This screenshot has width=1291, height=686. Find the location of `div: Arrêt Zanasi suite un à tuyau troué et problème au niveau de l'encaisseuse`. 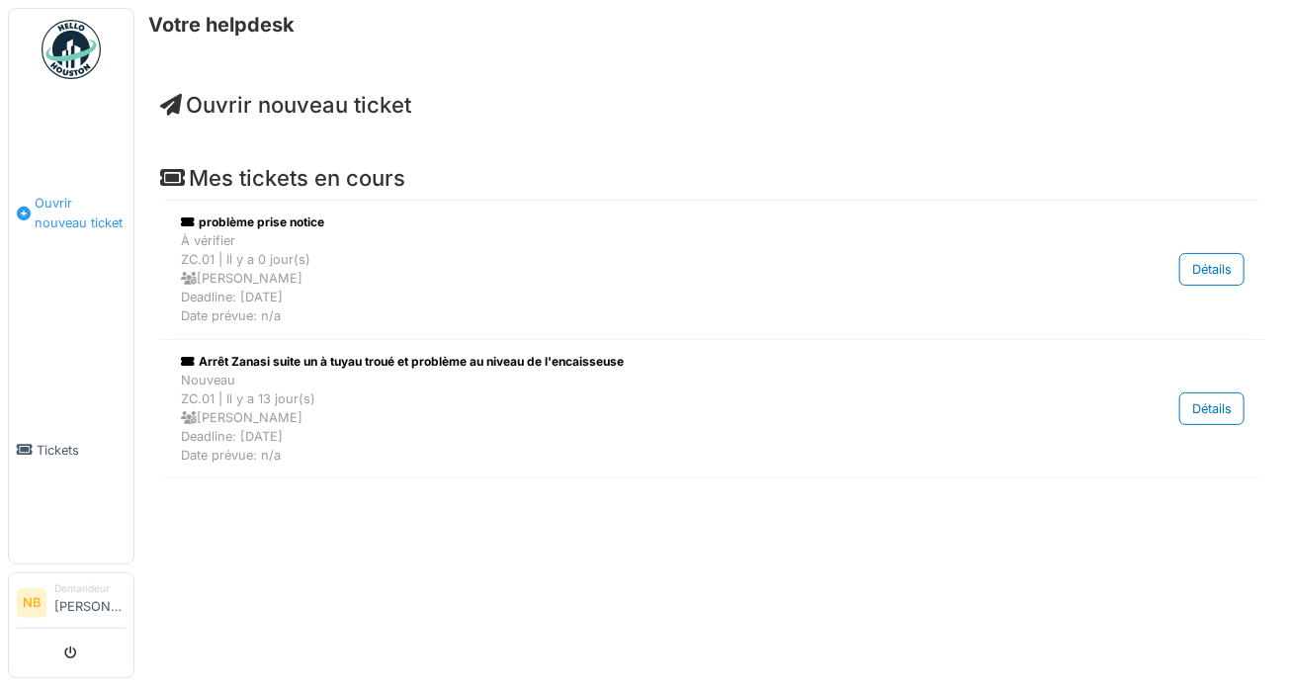

div: Arrêt Zanasi suite un à tuyau troué et problème au niveau de l'encaisseuse is located at coordinates (621, 362).